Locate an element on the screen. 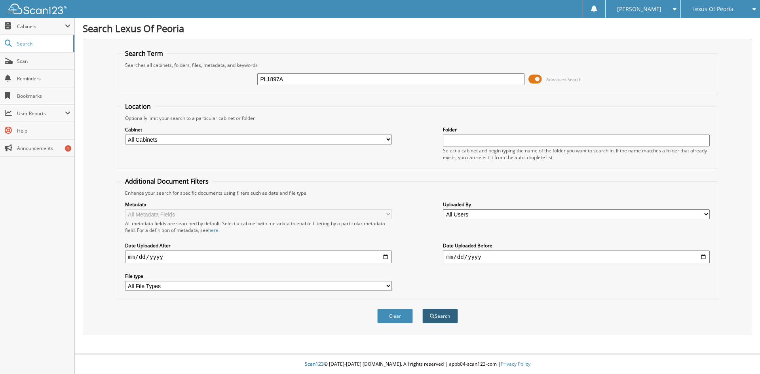 This screenshot has height=374, width=760. div: Enhance your search for specific documents using filters such as date and file type. is located at coordinates (418, 193).